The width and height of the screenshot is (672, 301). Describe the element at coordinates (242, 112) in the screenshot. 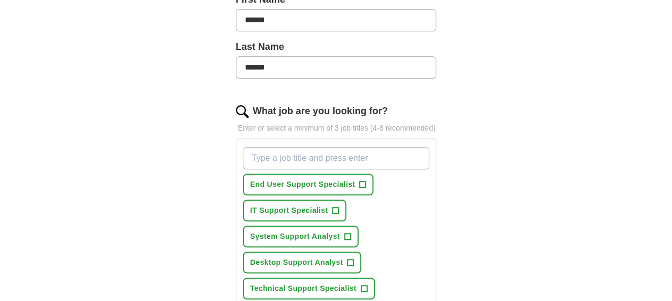

I see `img: search.png` at that location.